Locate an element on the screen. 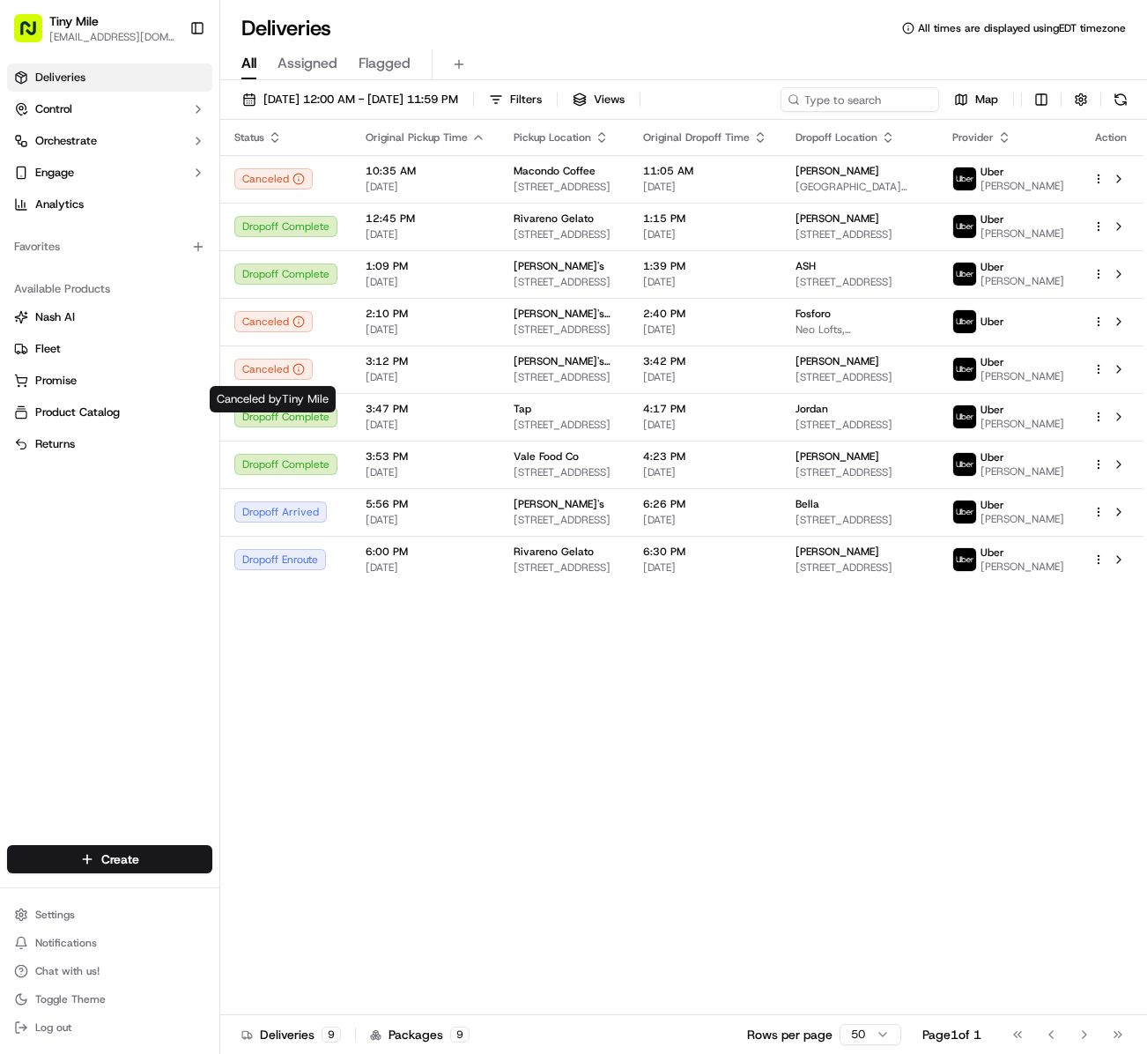 Image resolution: width=1147 pixels, height=1054 pixels. span: Original Dropoff Time is located at coordinates (696, 137).